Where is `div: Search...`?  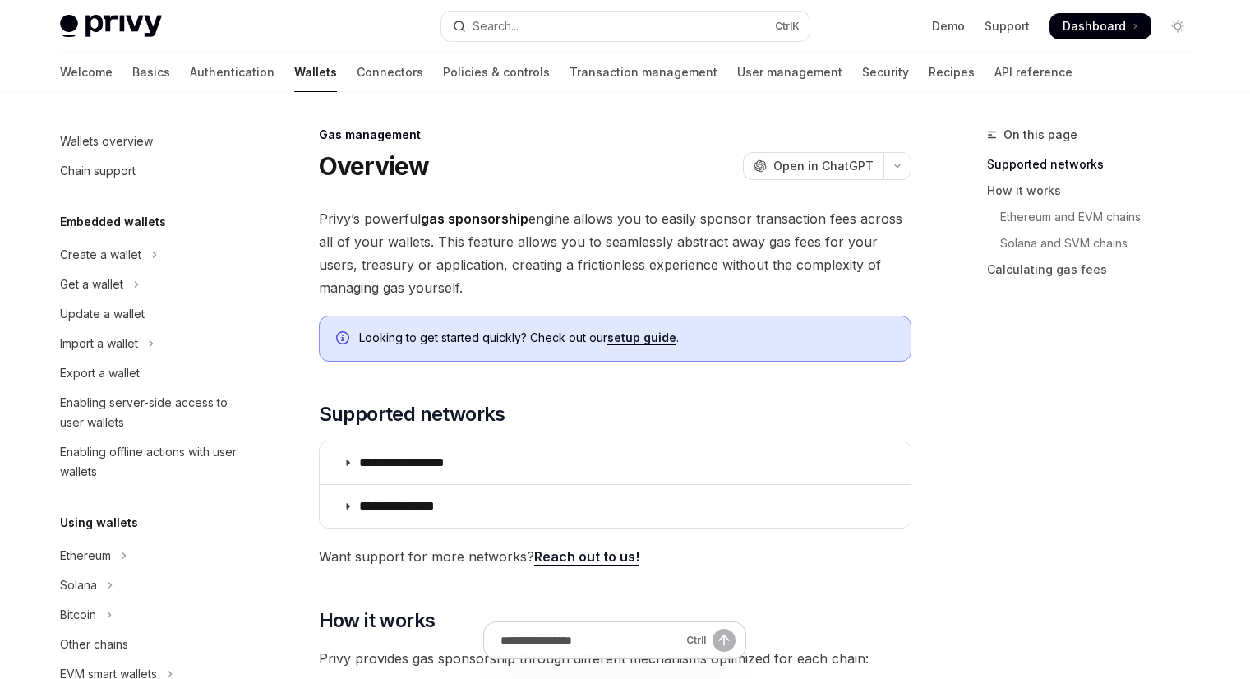 div: Search... is located at coordinates (496, 26).